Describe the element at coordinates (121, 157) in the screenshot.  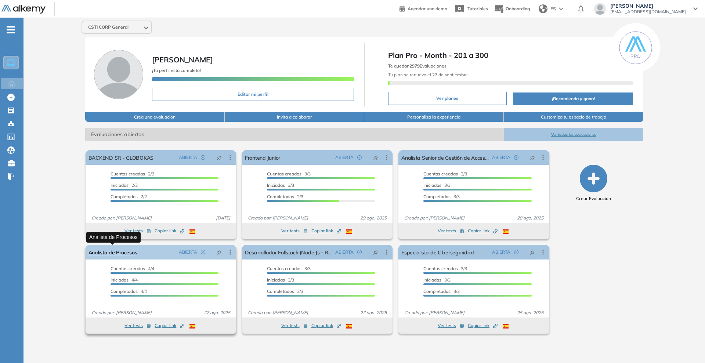
I see `a: BACKEND SR - GLOBOKAS` at that location.